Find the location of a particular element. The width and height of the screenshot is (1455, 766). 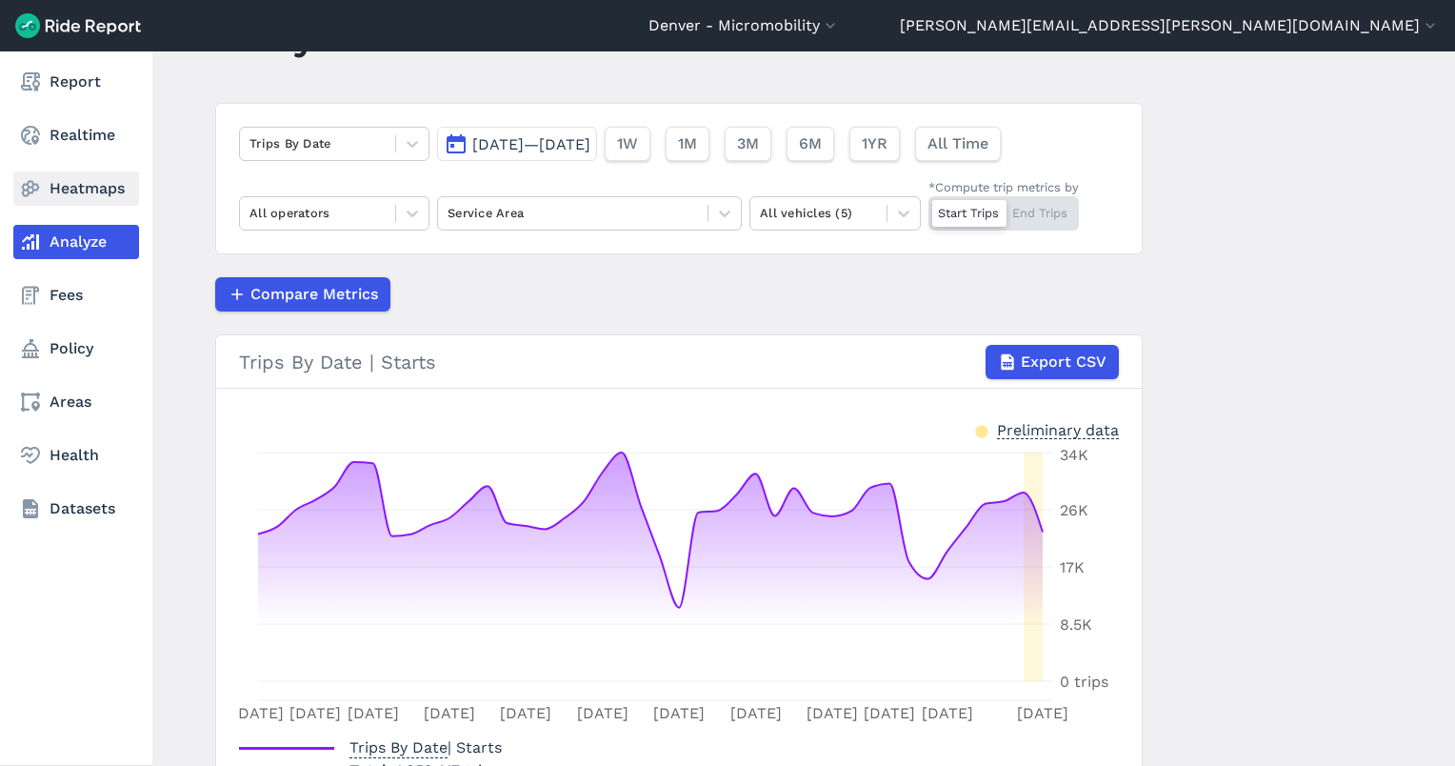

button: Denver - Micromobility is located at coordinates (744, 26).